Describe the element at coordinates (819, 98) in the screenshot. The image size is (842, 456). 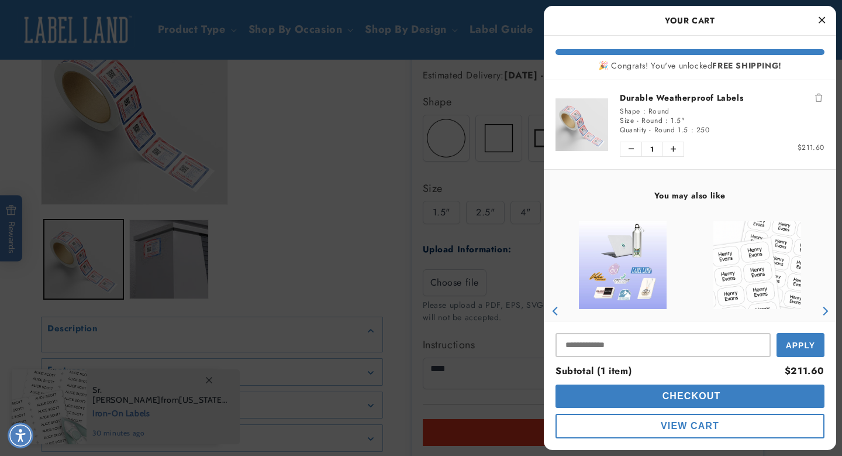
I see `button: Remove Durable Weatherproof Labels` at that location.